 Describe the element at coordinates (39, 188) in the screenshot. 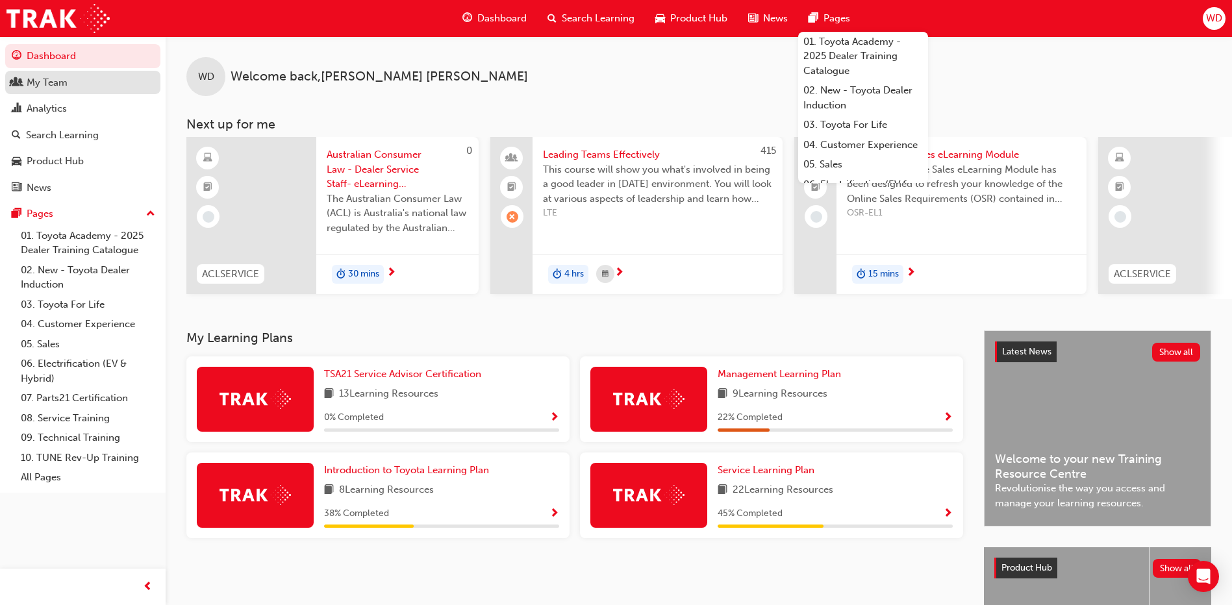

I see `div: News` at that location.